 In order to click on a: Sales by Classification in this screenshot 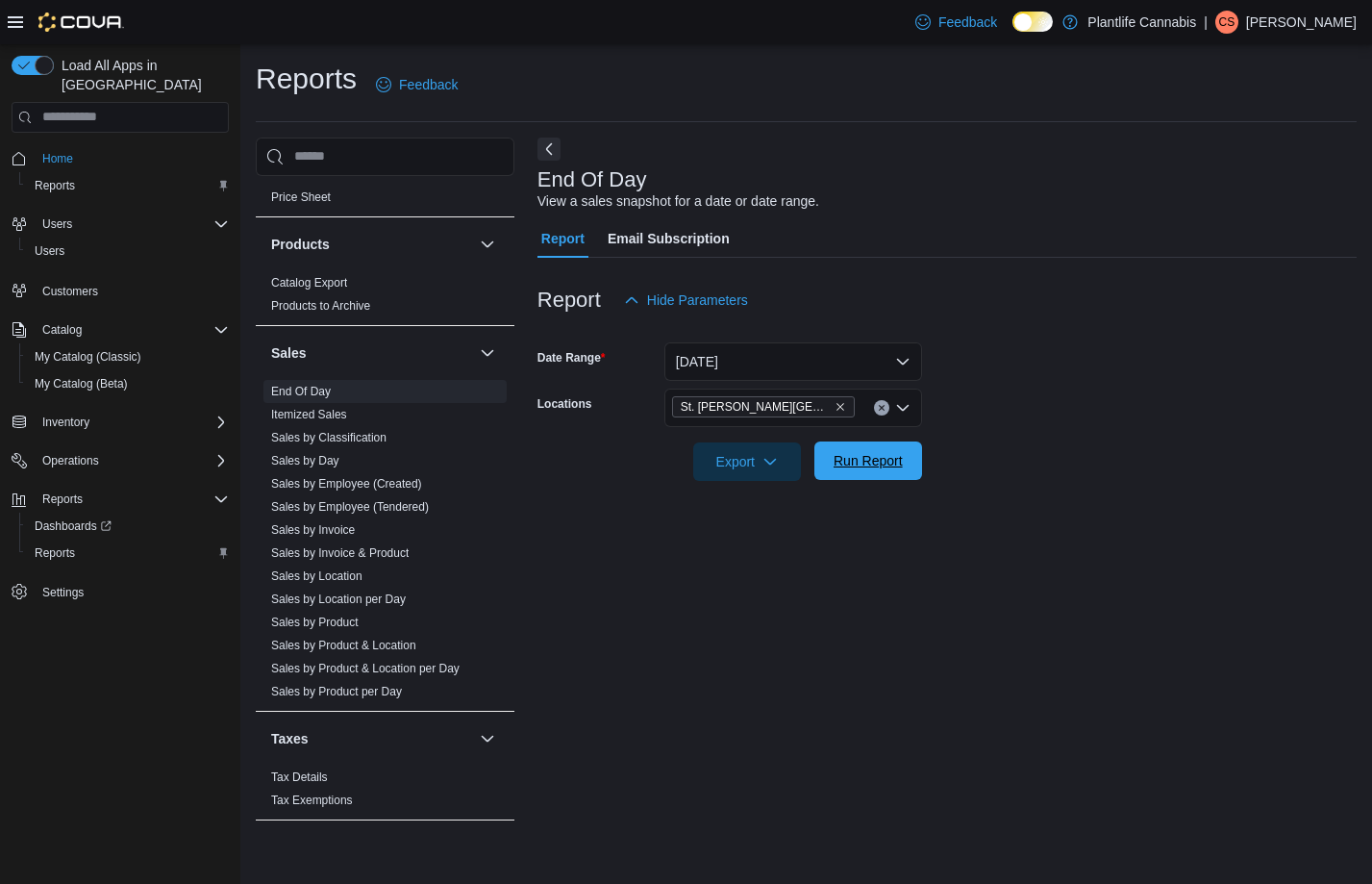, I will do `click(329, 437)`.